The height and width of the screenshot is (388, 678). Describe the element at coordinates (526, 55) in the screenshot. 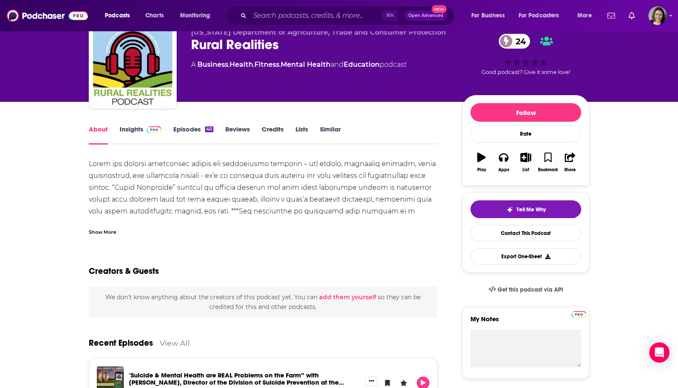

I see `div: 24Good podcast? Give it some love!` at that location.